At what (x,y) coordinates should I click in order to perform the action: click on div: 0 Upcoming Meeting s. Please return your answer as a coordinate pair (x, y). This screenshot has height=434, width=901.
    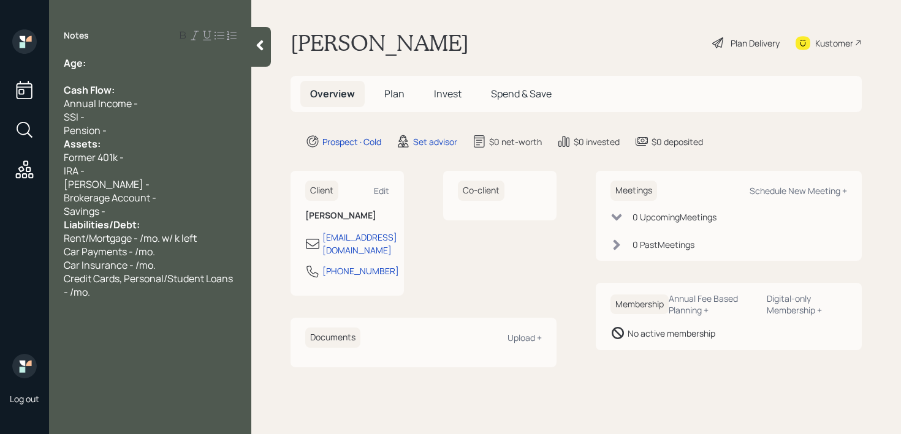
    Looking at the image, I should click on (674, 217).